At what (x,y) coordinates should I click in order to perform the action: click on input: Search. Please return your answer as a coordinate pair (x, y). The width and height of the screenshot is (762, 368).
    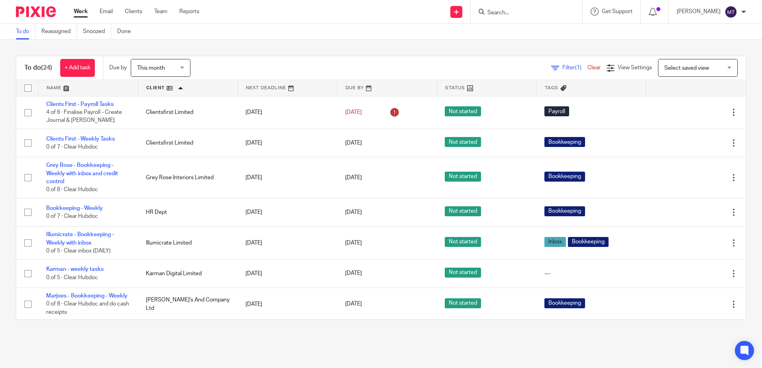
    Looking at the image, I should click on (523, 13).